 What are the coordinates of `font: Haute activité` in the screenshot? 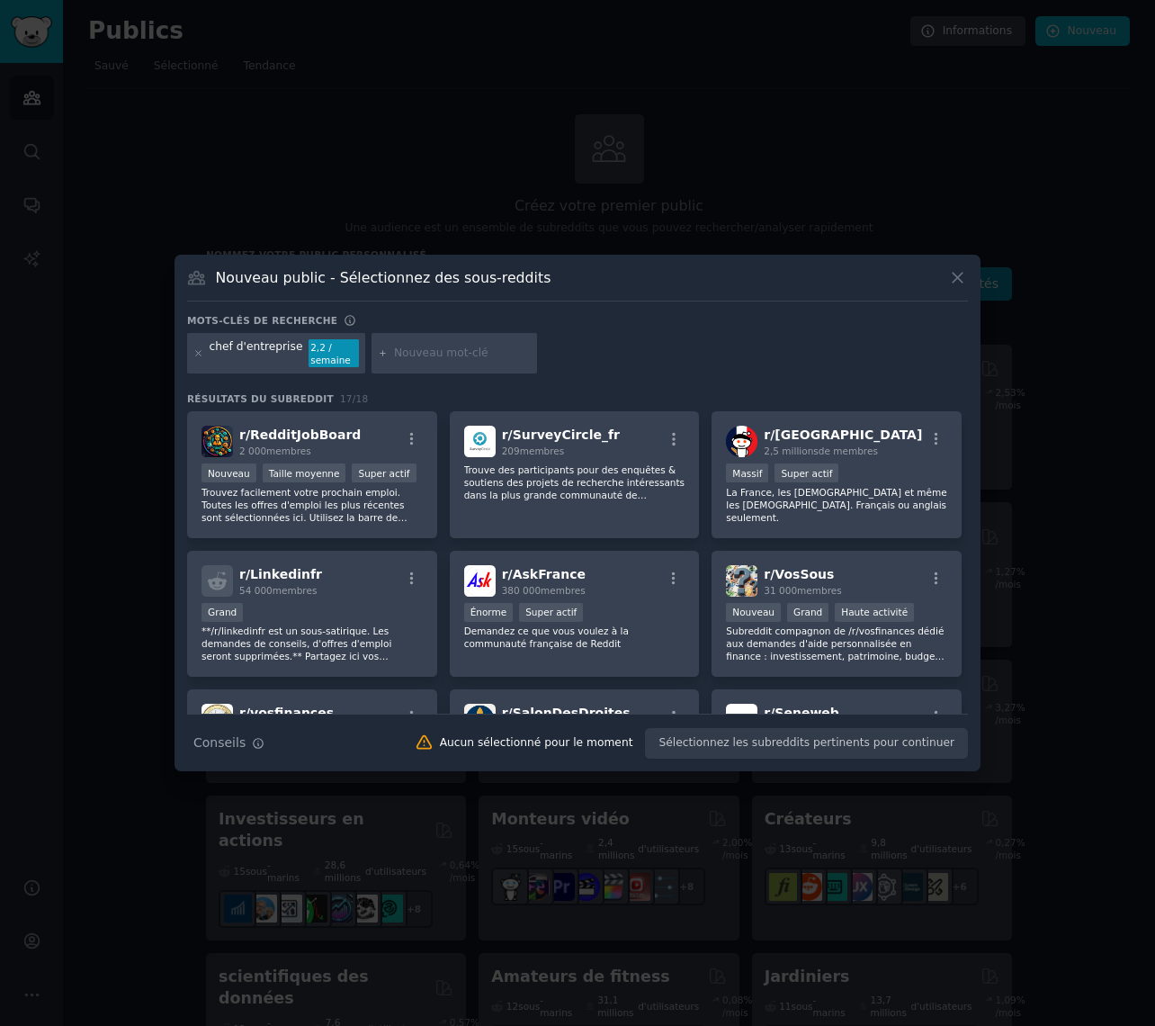 It's located at (875, 612).